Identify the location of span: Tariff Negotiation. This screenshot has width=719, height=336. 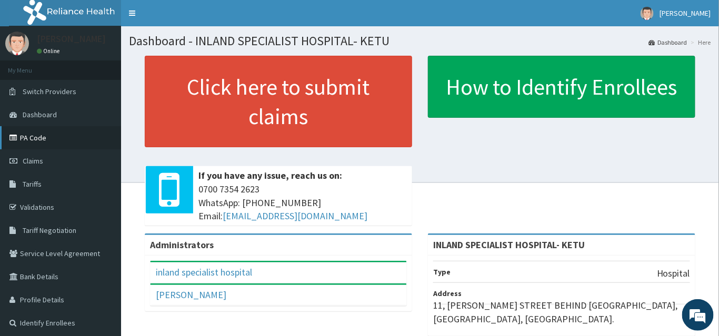
(49, 231).